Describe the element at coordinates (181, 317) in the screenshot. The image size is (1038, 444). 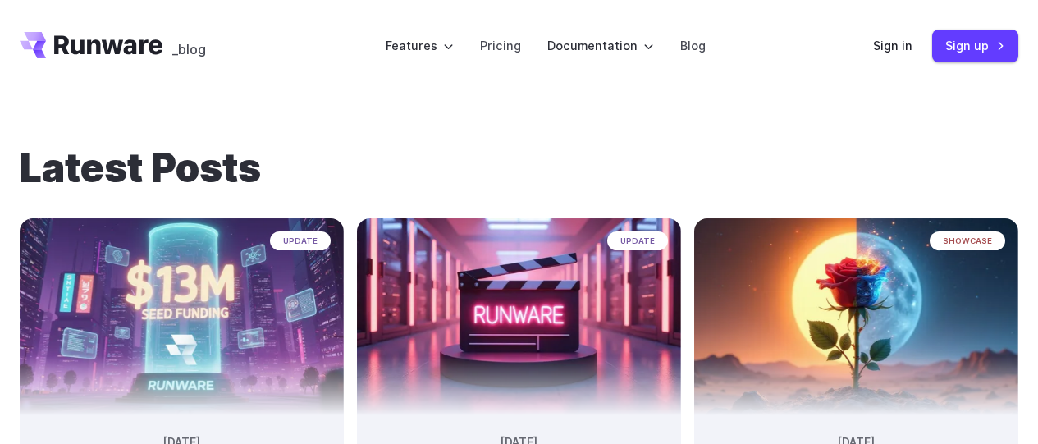
I see `img: Futuristic city scene with neon lights showing Runware announcement of $13M seed funding in large...` at that location.